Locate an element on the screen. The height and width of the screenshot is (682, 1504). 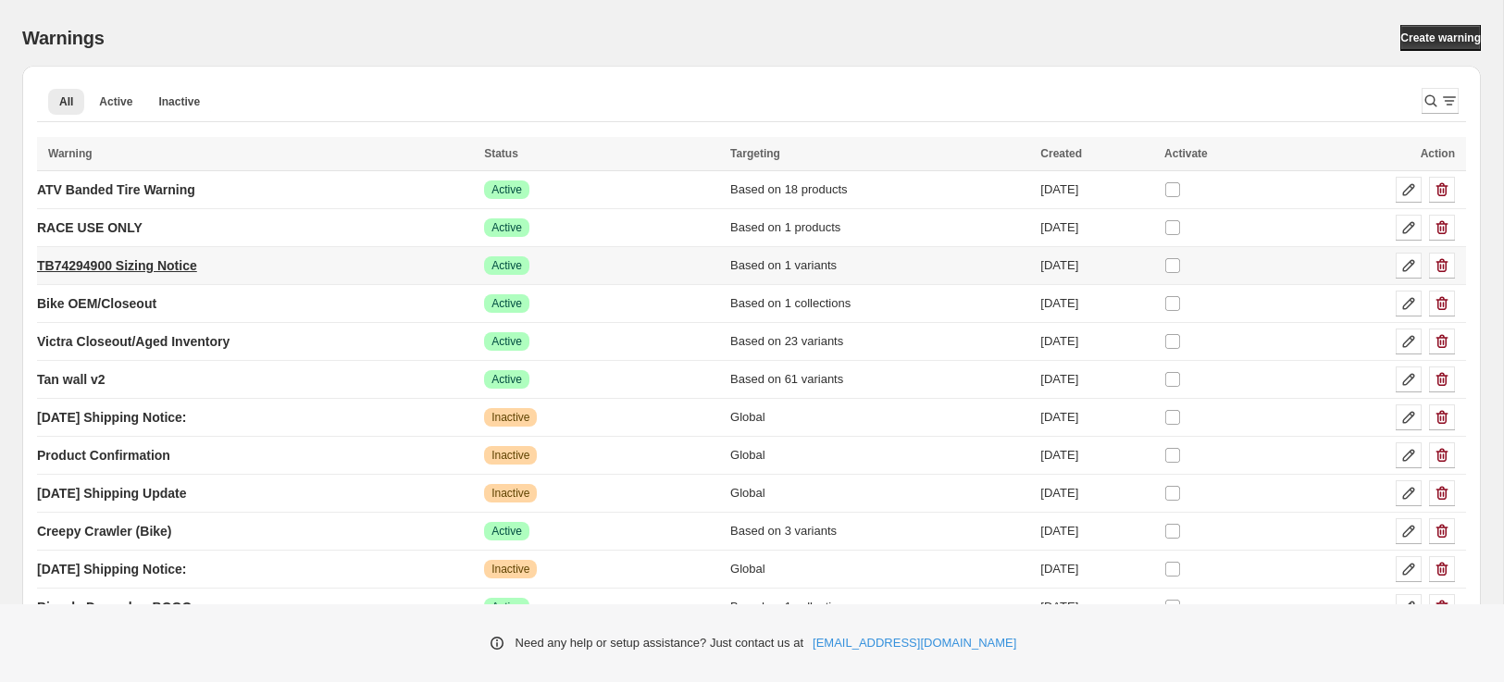
span: Action is located at coordinates (1438, 154).